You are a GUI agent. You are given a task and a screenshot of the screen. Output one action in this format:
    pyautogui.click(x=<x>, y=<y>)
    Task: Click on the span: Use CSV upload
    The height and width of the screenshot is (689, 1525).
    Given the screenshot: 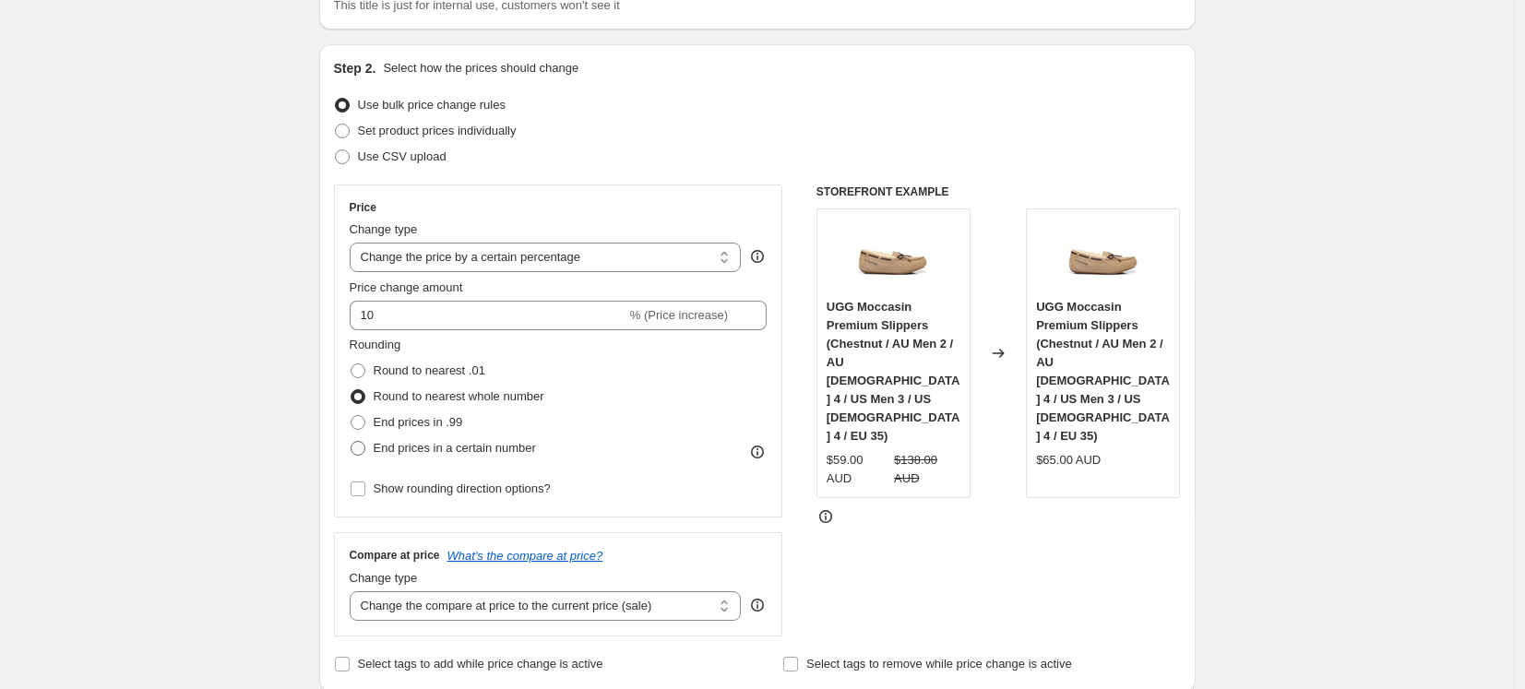 What is the action you would take?
    pyautogui.click(x=402, y=156)
    